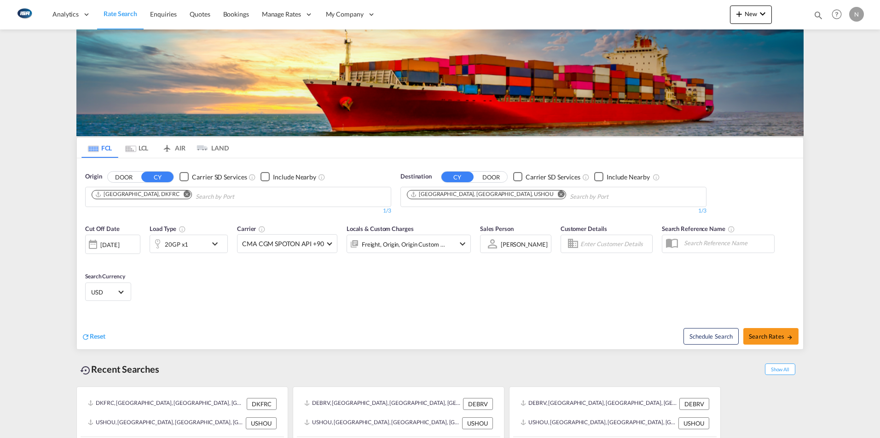  I want to click on span: Sales Person, so click(497, 229).